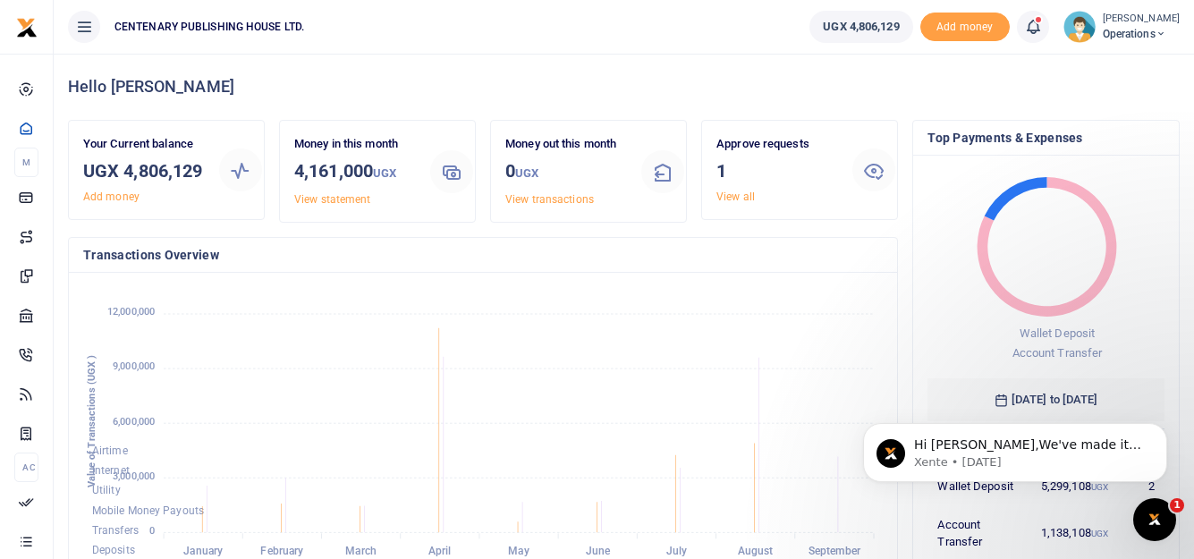 Image resolution: width=1194 pixels, height=559 pixels. Describe the element at coordinates (755, 552) in the screenshot. I see `tspan: August` at that location.